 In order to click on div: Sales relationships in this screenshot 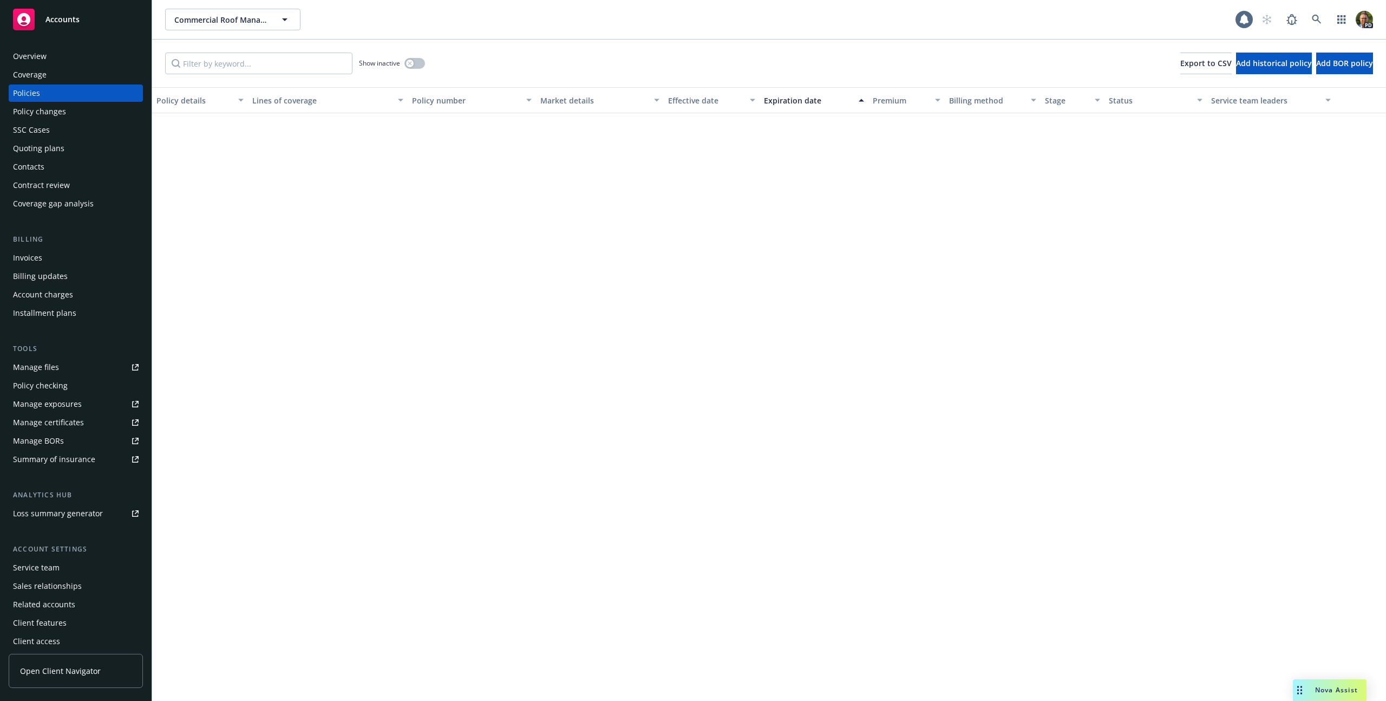, I will do `click(47, 586)`.